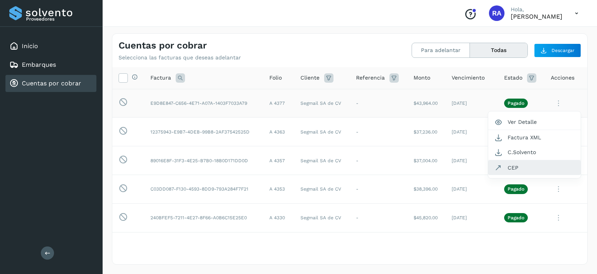 This screenshot has width=597, height=274. What do you see at coordinates (51, 84) in the screenshot?
I see `div: Cuentas por cobrar` at bounding box center [51, 84].